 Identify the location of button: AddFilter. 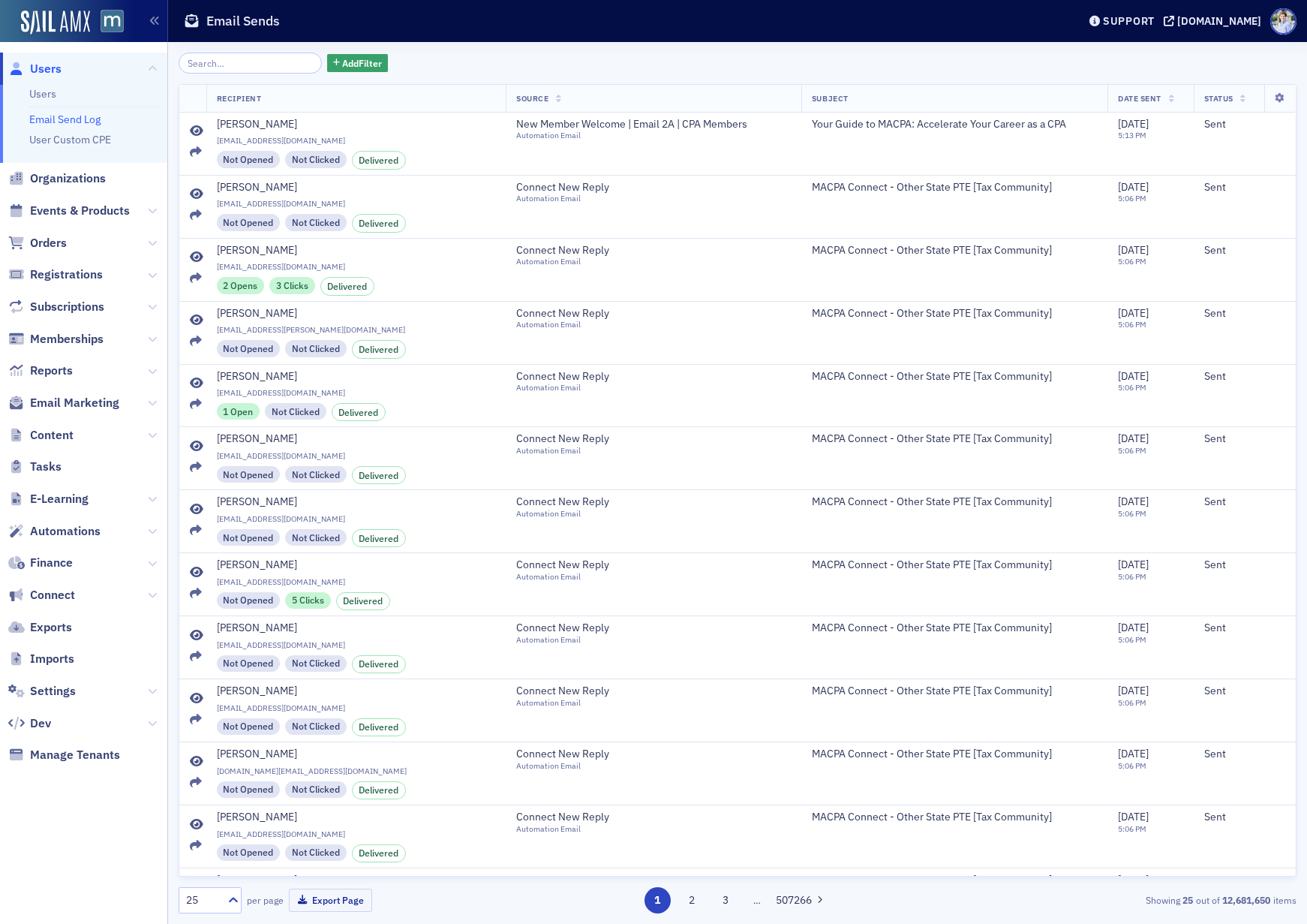
(358, 63).